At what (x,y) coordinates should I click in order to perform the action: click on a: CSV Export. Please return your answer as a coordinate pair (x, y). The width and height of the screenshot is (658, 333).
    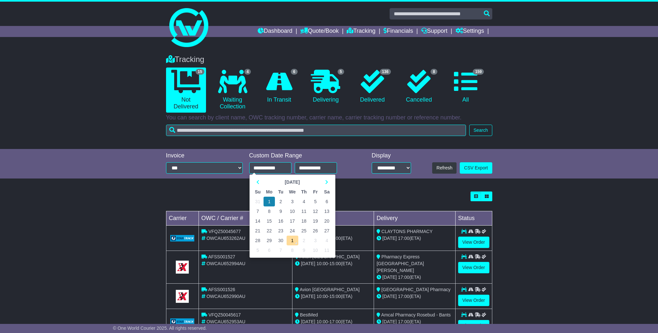
    Looking at the image, I should click on (476, 168).